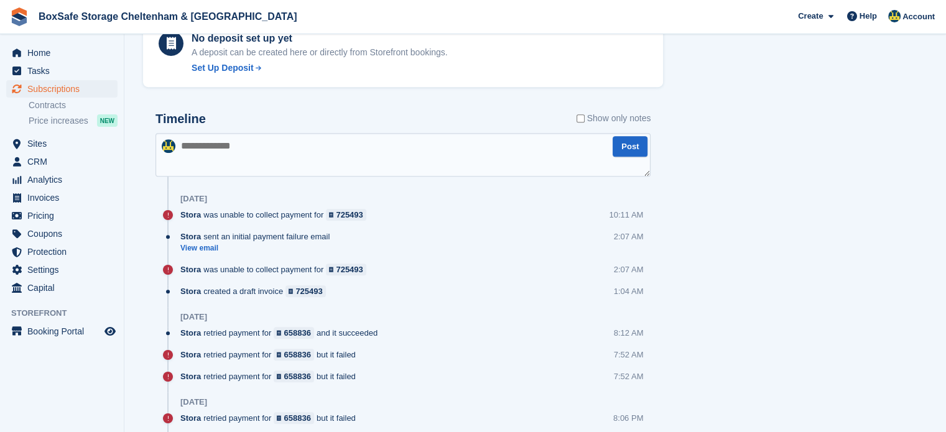 The width and height of the screenshot is (946, 432). Describe the element at coordinates (180, 119) in the screenshot. I see `h2: Timeline` at that location.